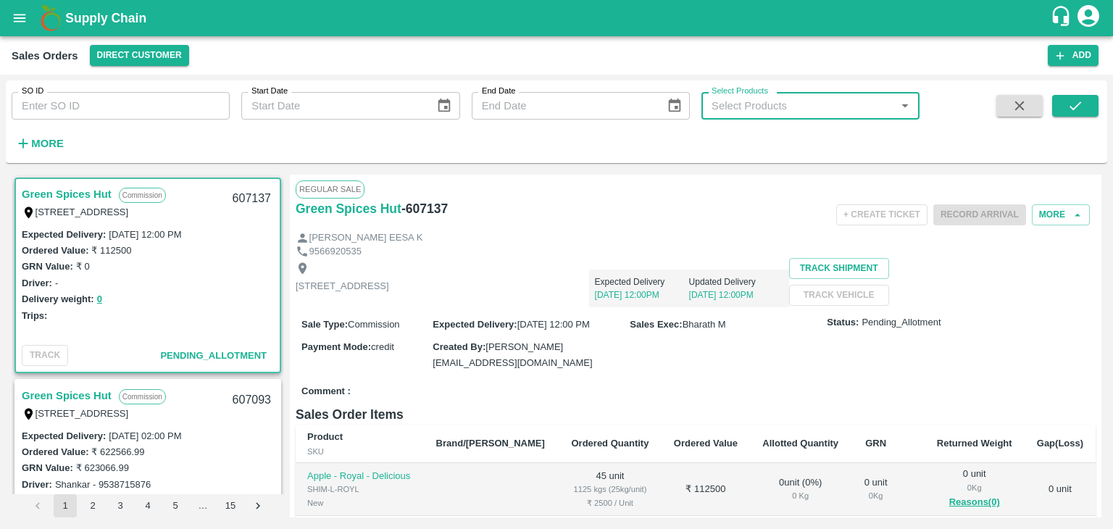  What do you see at coordinates (656, 324) in the screenshot?
I see `label: Sales Exec :` at bounding box center [656, 324].